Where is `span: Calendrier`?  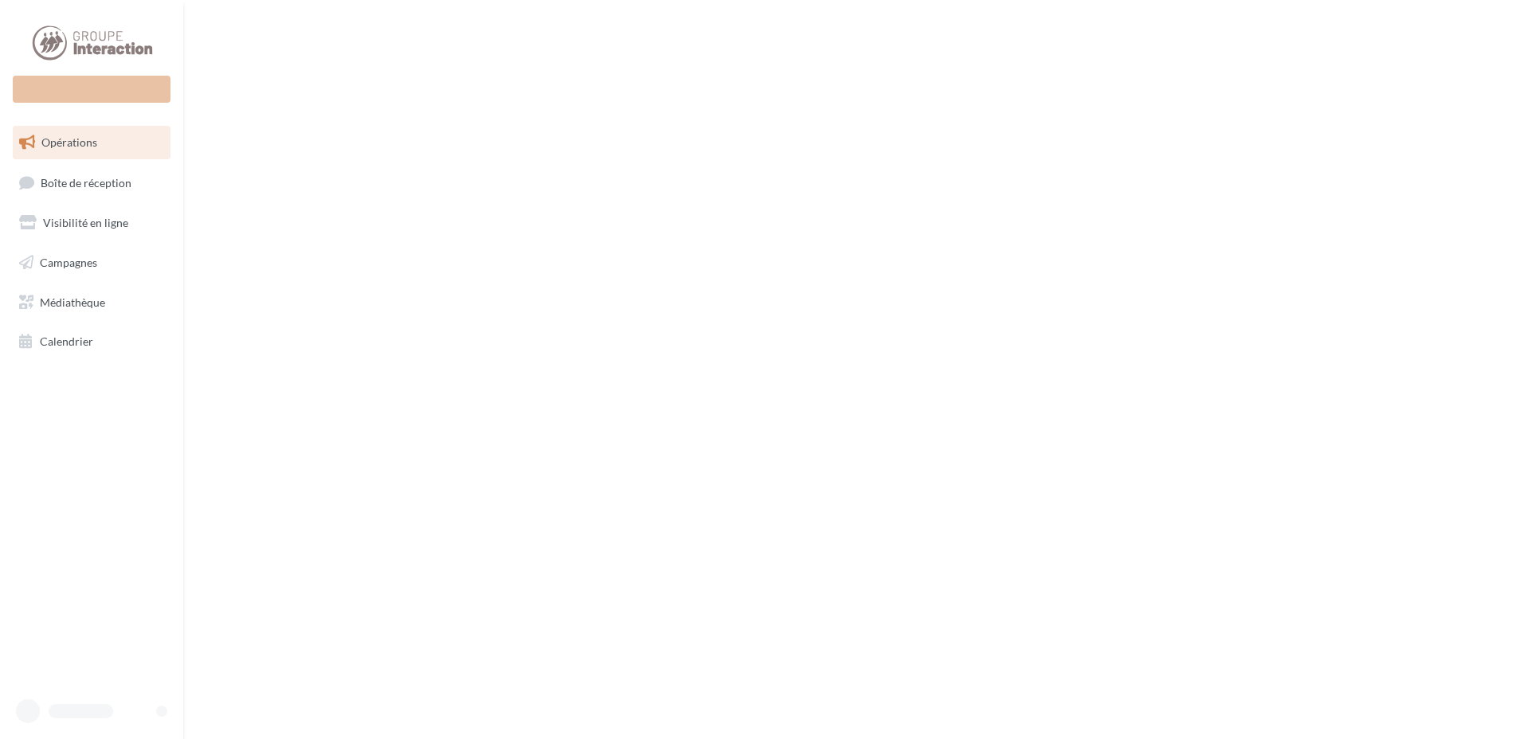
span: Calendrier is located at coordinates (66, 341).